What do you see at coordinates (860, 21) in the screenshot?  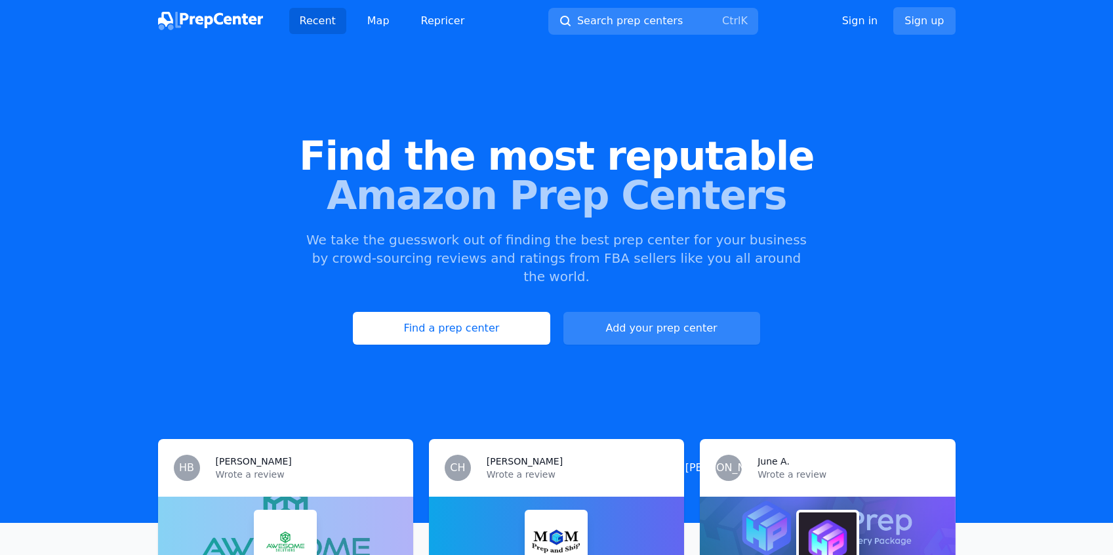 I see `a: Sign in` at bounding box center [860, 21].